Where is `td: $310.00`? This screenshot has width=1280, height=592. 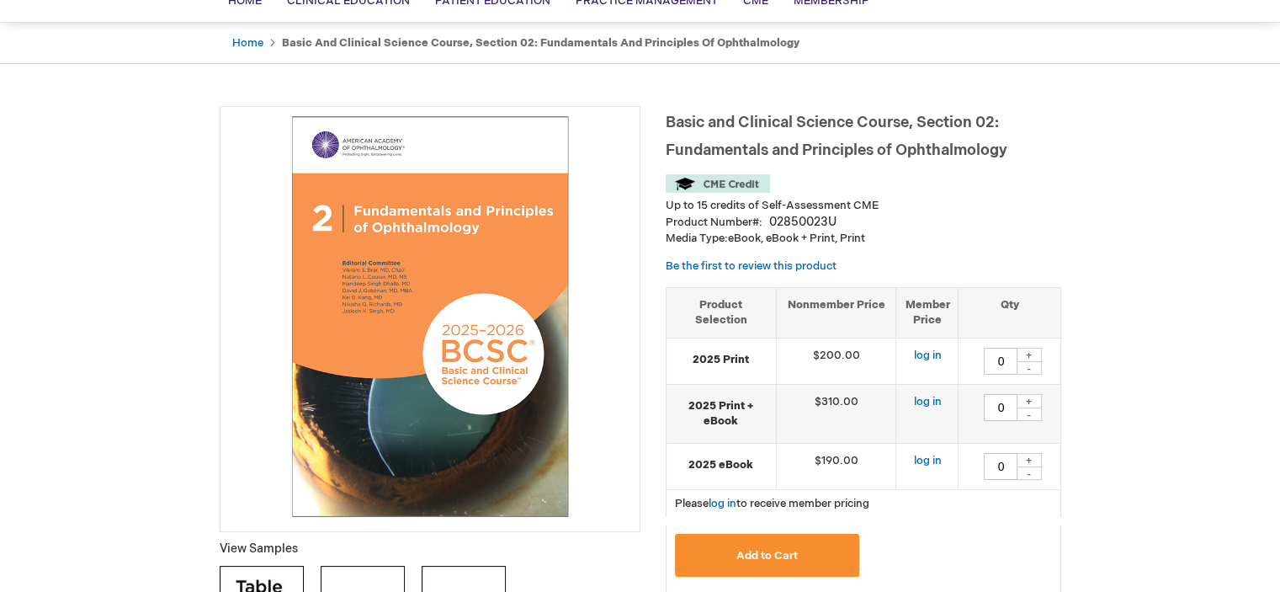 td: $310.00 is located at coordinates (836, 413).